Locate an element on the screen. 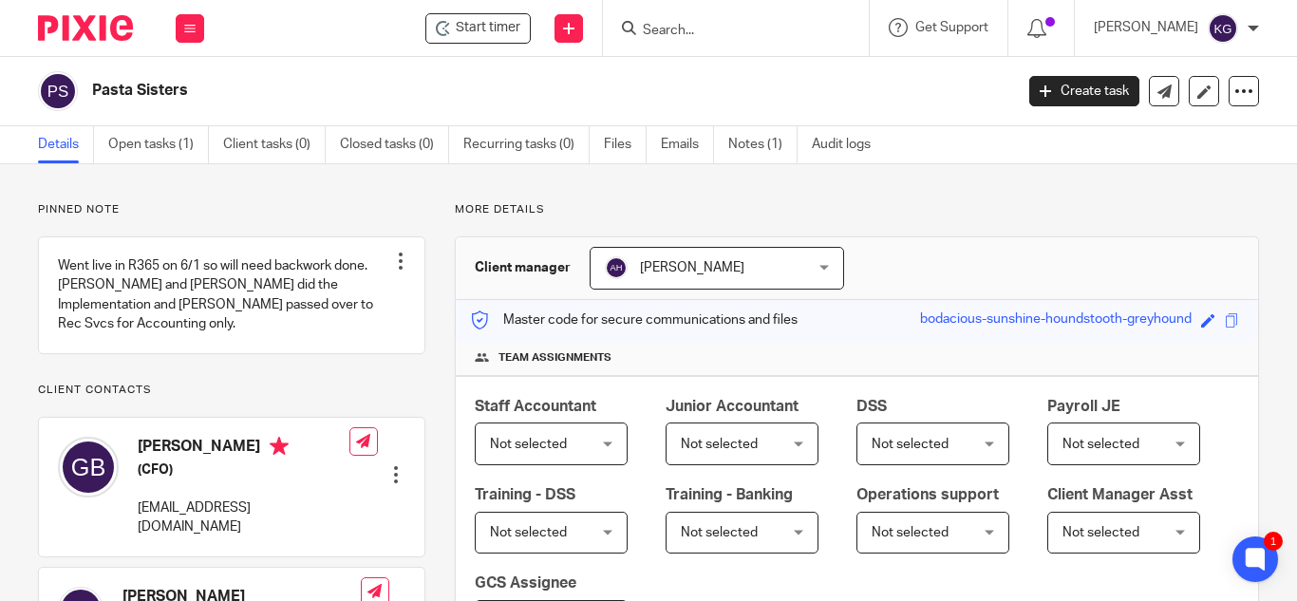 The width and height of the screenshot is (1297, 601). a: Audit logs is located at coordinates (848, 144).